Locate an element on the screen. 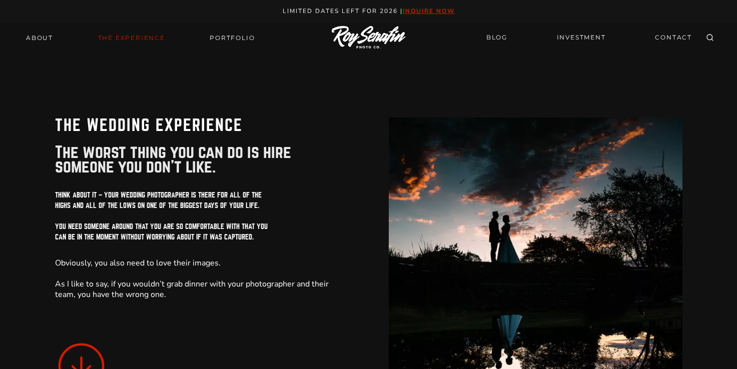 This screenshot has height=369, width=737. nav: Secondary Navigation is located at coordinates (589, 38).